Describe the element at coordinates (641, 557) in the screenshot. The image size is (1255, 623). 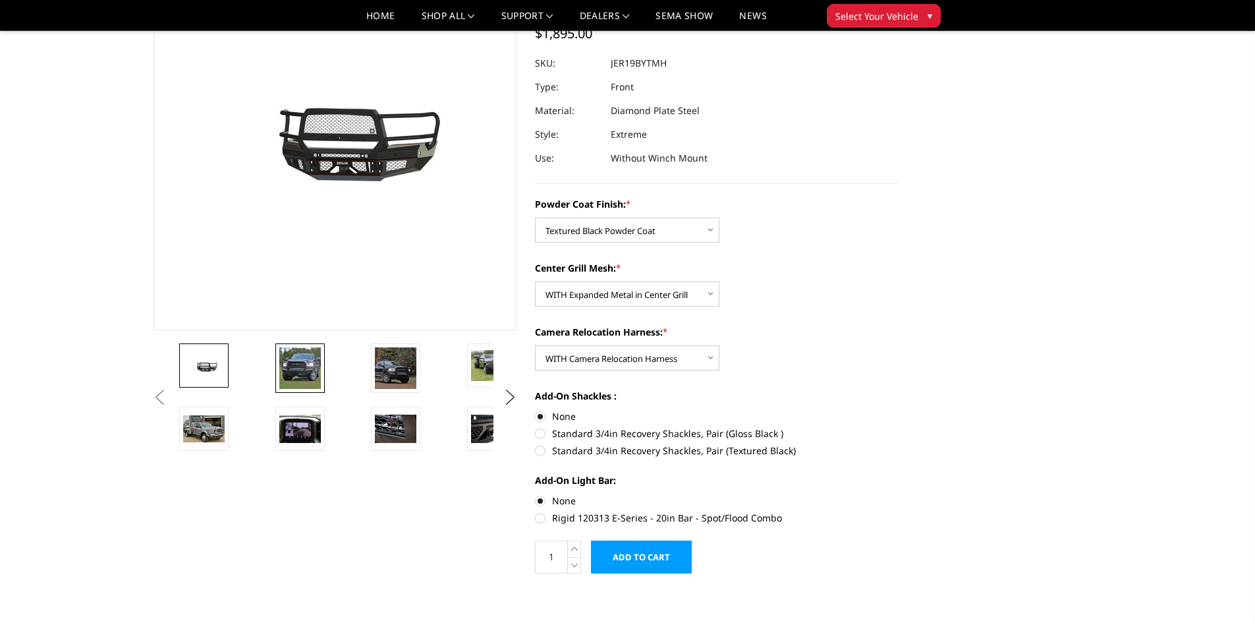
I see `input: Add to Cart` at that location.